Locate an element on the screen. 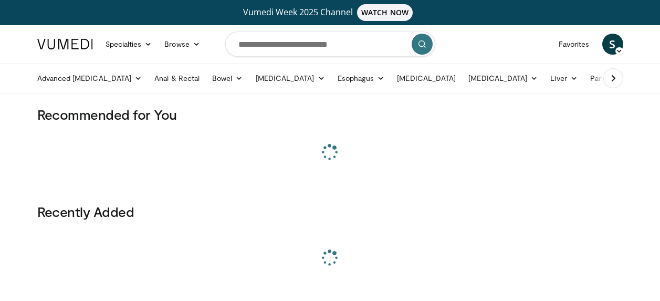 This screenshot has height=301, width=660. a: Esophagus is located at coordinates (361, 78).